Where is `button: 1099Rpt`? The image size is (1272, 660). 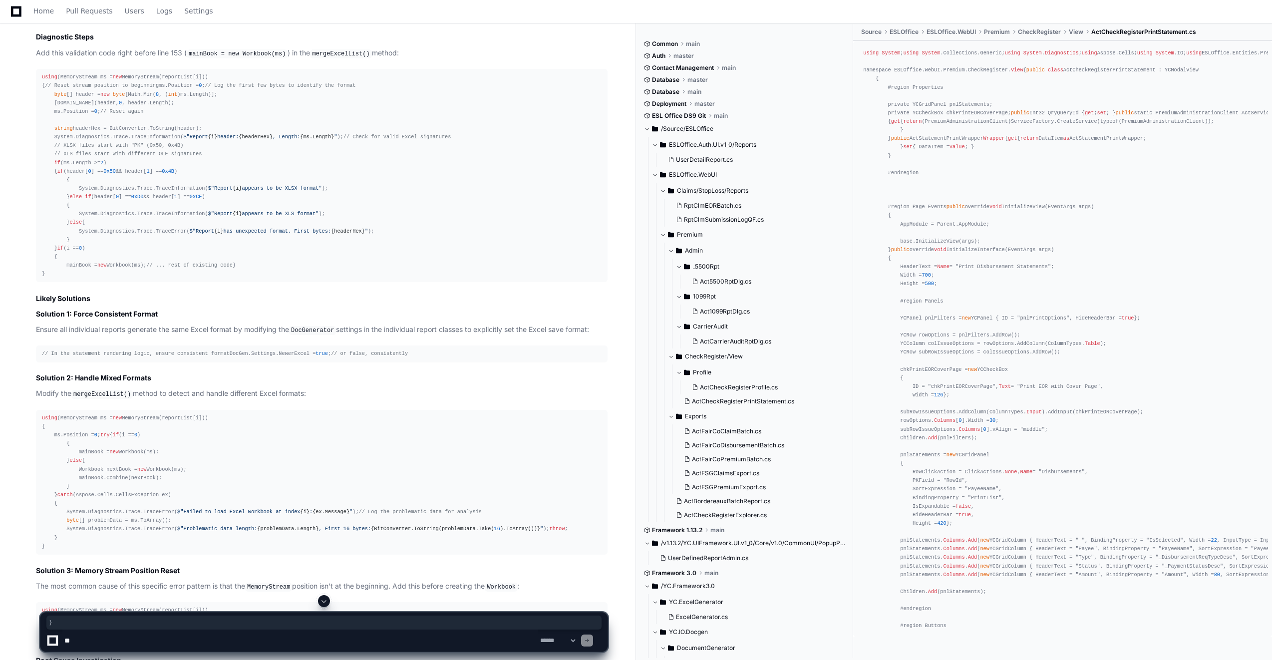
button: 1099Rpt is located at coordinates (761, 296).